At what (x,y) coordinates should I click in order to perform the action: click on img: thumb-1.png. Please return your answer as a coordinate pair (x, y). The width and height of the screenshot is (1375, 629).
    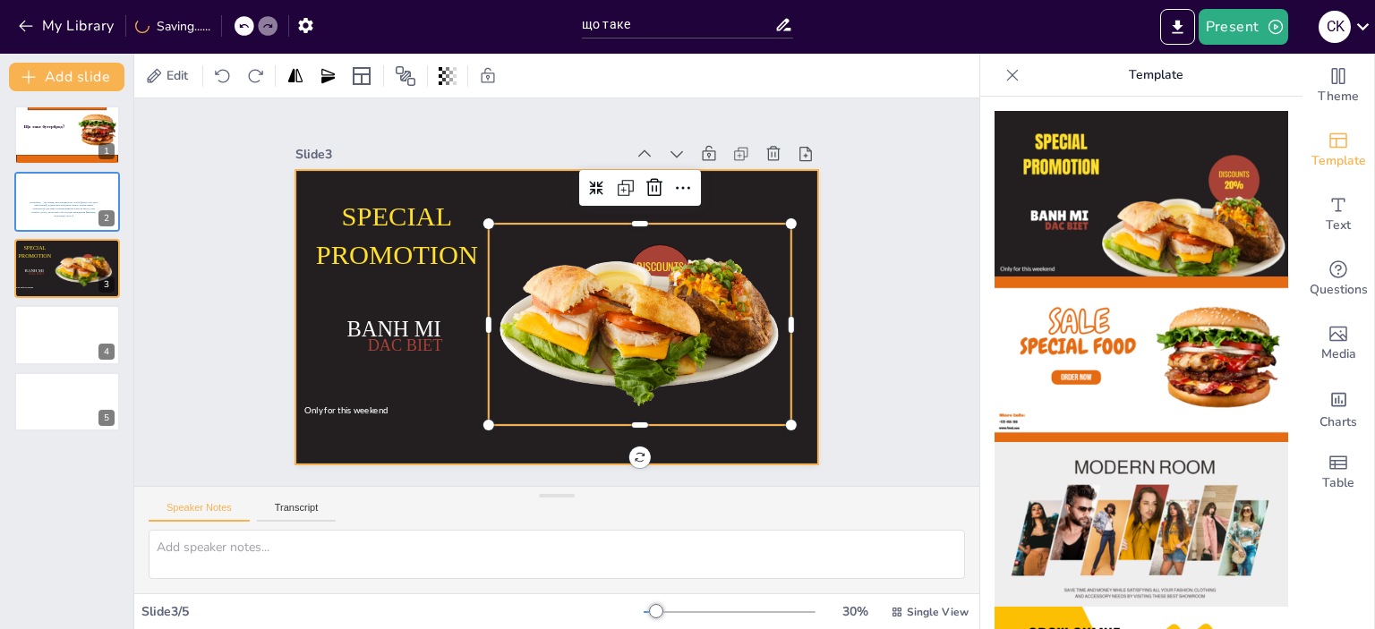
    Looking at the image, I should click on (1142, 193).